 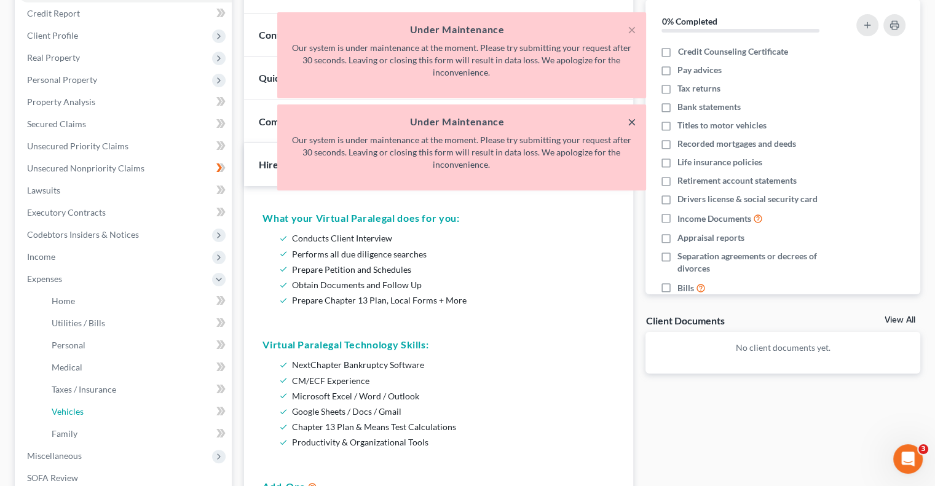 I want to click on h5: Virtual Paralegal Technology Skills:, so click(x=438, y=345).